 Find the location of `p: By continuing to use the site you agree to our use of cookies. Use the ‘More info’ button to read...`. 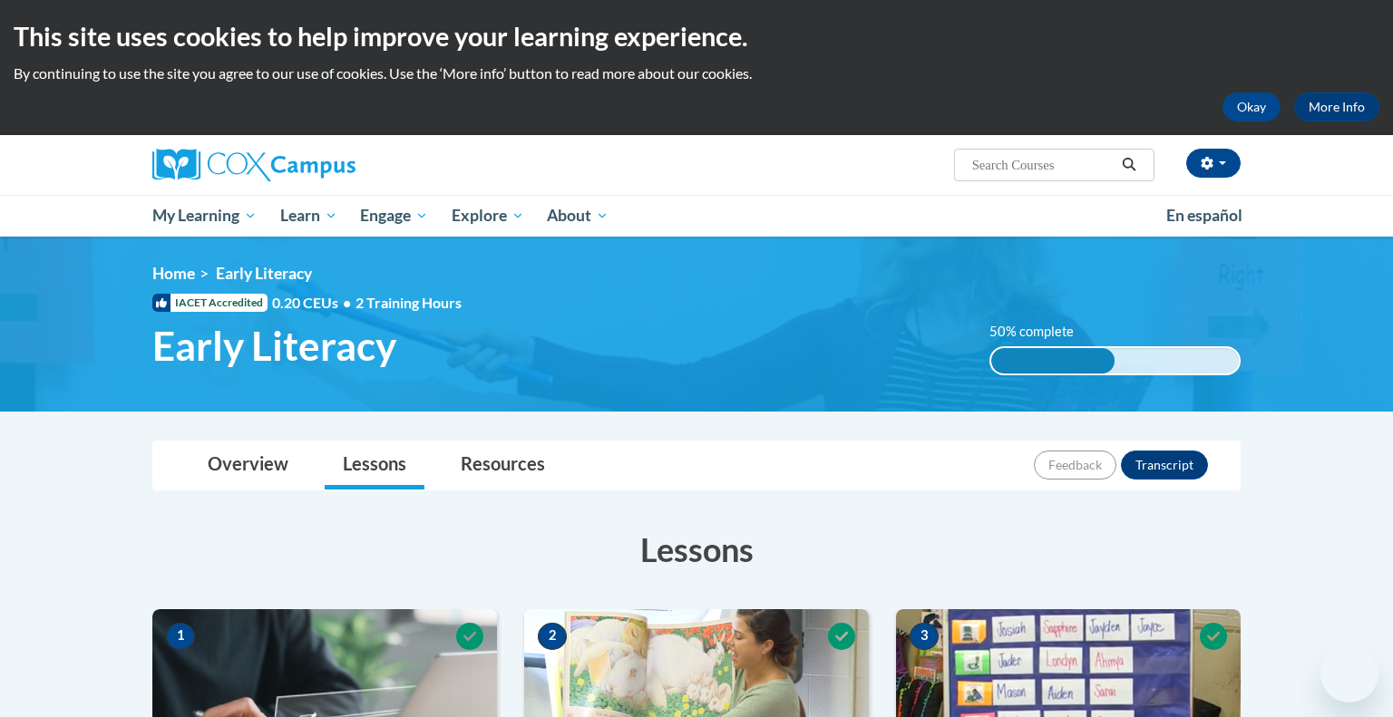

p: By continuing to use the site you agree to our use of cookies. Use the ‘More info’ button to read... is located at coordinates (697, 73).